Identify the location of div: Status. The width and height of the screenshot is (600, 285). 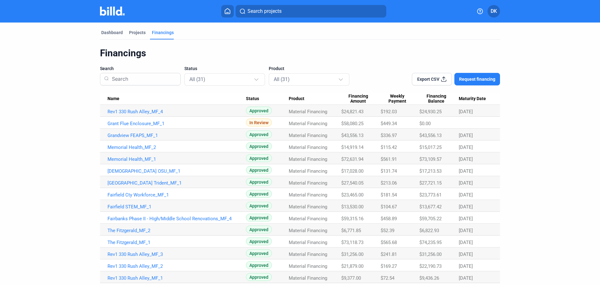
(267, 99).